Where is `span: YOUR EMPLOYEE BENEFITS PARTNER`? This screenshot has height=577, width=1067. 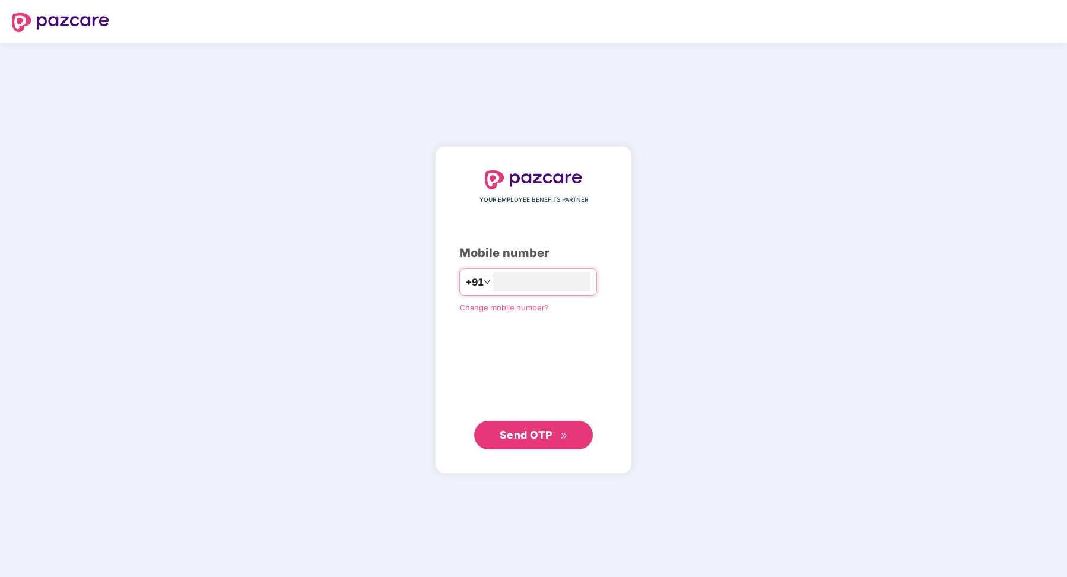
span: YOUR EMPLOYEE BENEFITS PARTNER is located at coordinates (534, 200).